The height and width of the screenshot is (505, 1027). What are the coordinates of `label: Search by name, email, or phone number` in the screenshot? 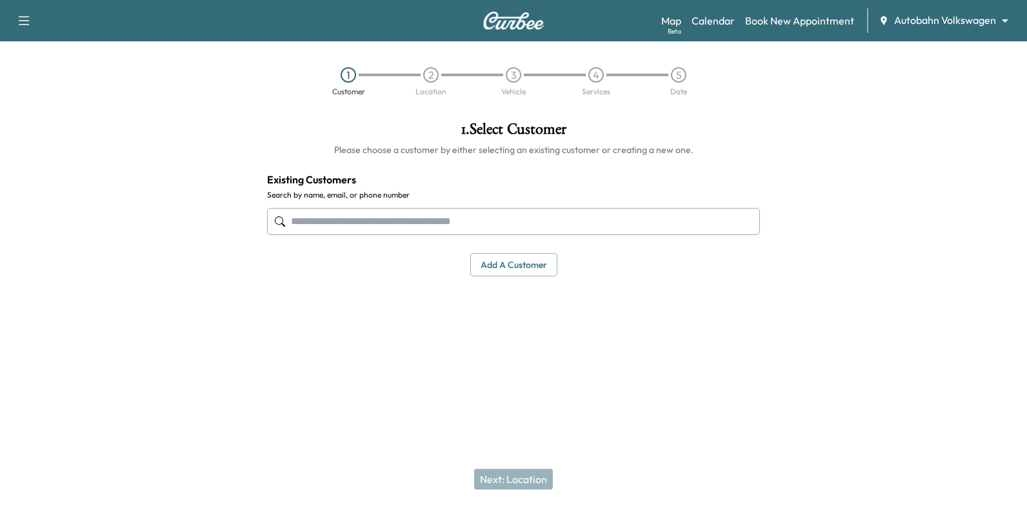 It's located at (514, 195).